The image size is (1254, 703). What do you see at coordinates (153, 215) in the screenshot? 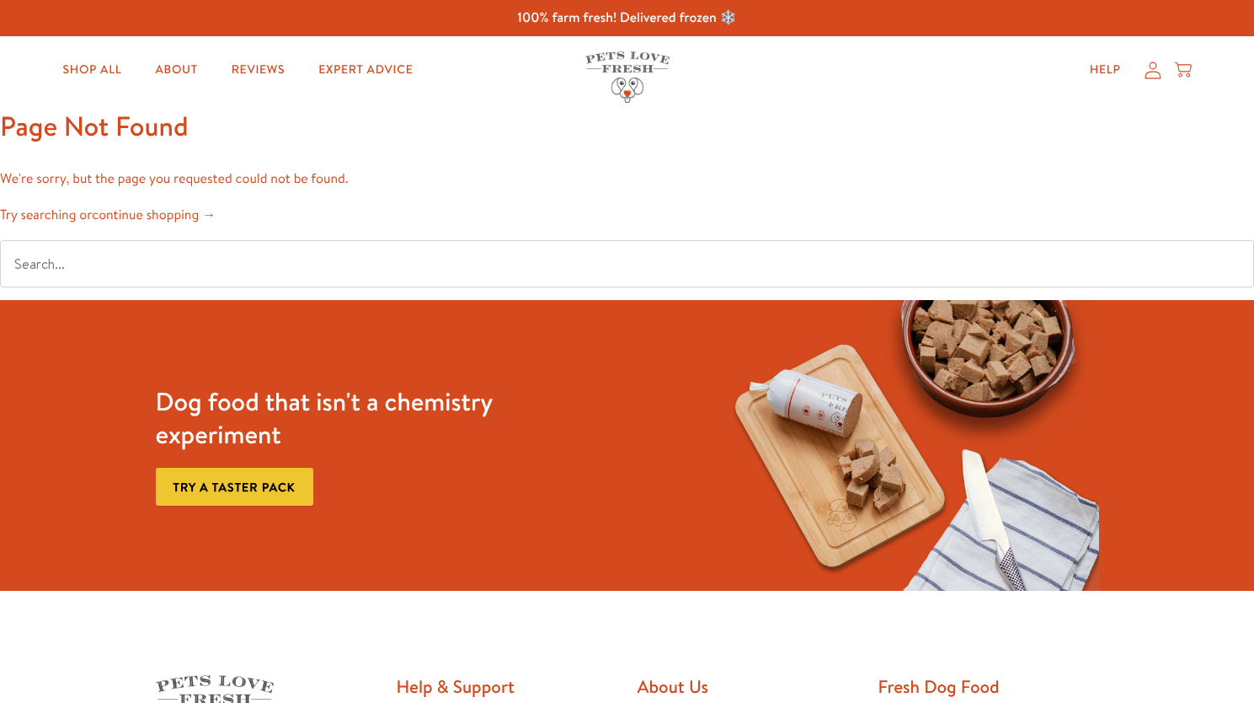
I see `a: continue shopping →` at bounding box center [153, 215].